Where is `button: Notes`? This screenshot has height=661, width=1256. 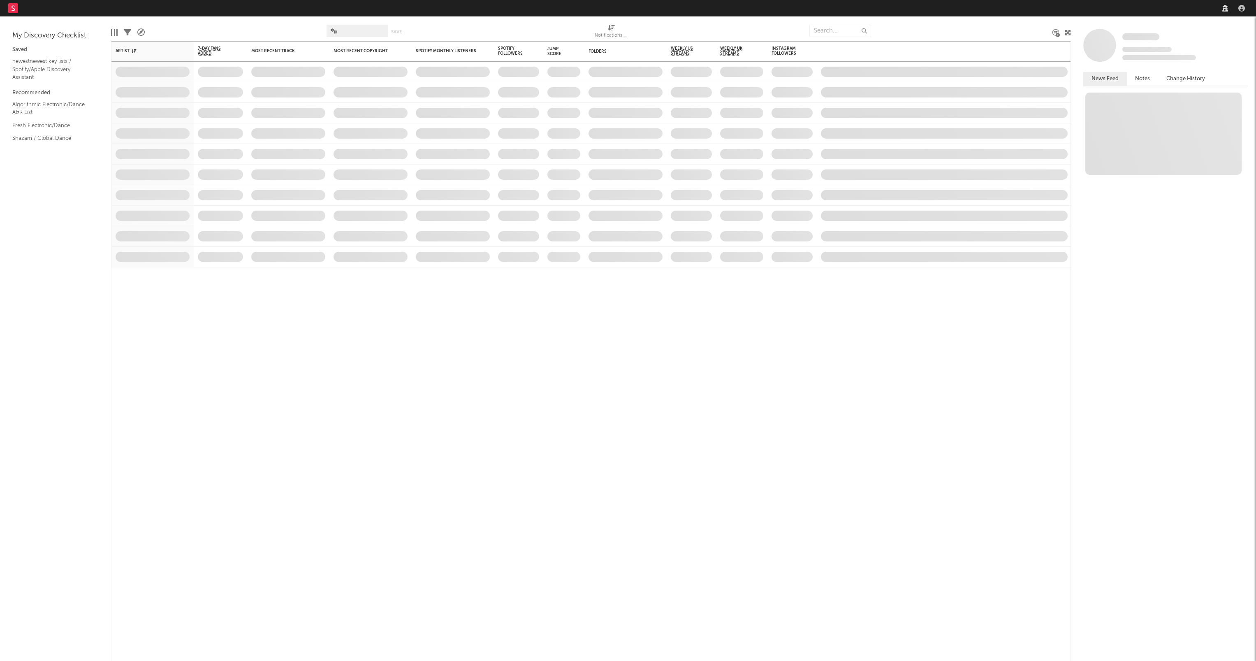 button: Notes is located at coordinates (1142, 79).